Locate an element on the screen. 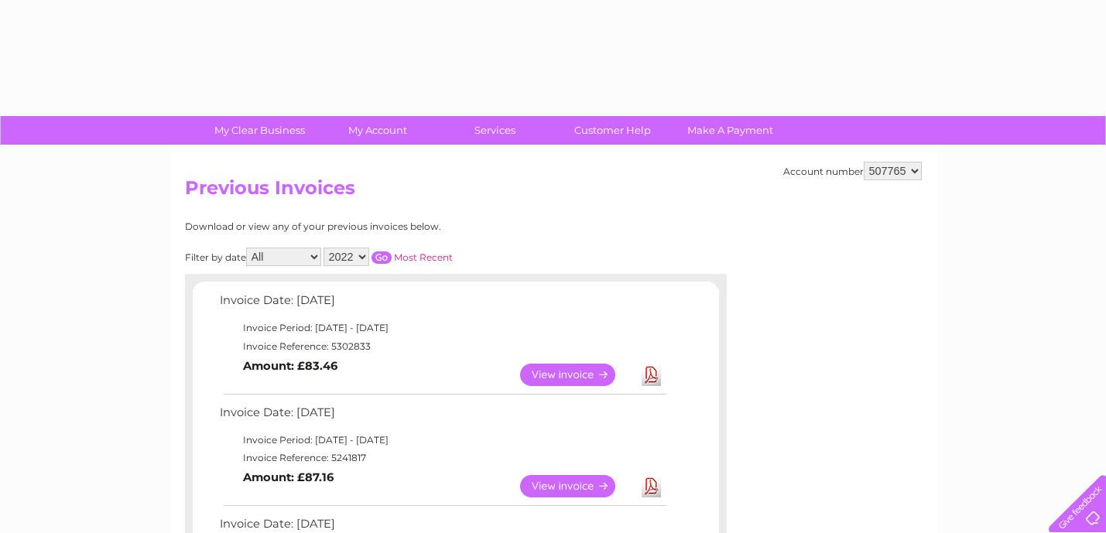 This screenshot has width=1106, height=533. a: My Account is located at coordinates (377, 130).